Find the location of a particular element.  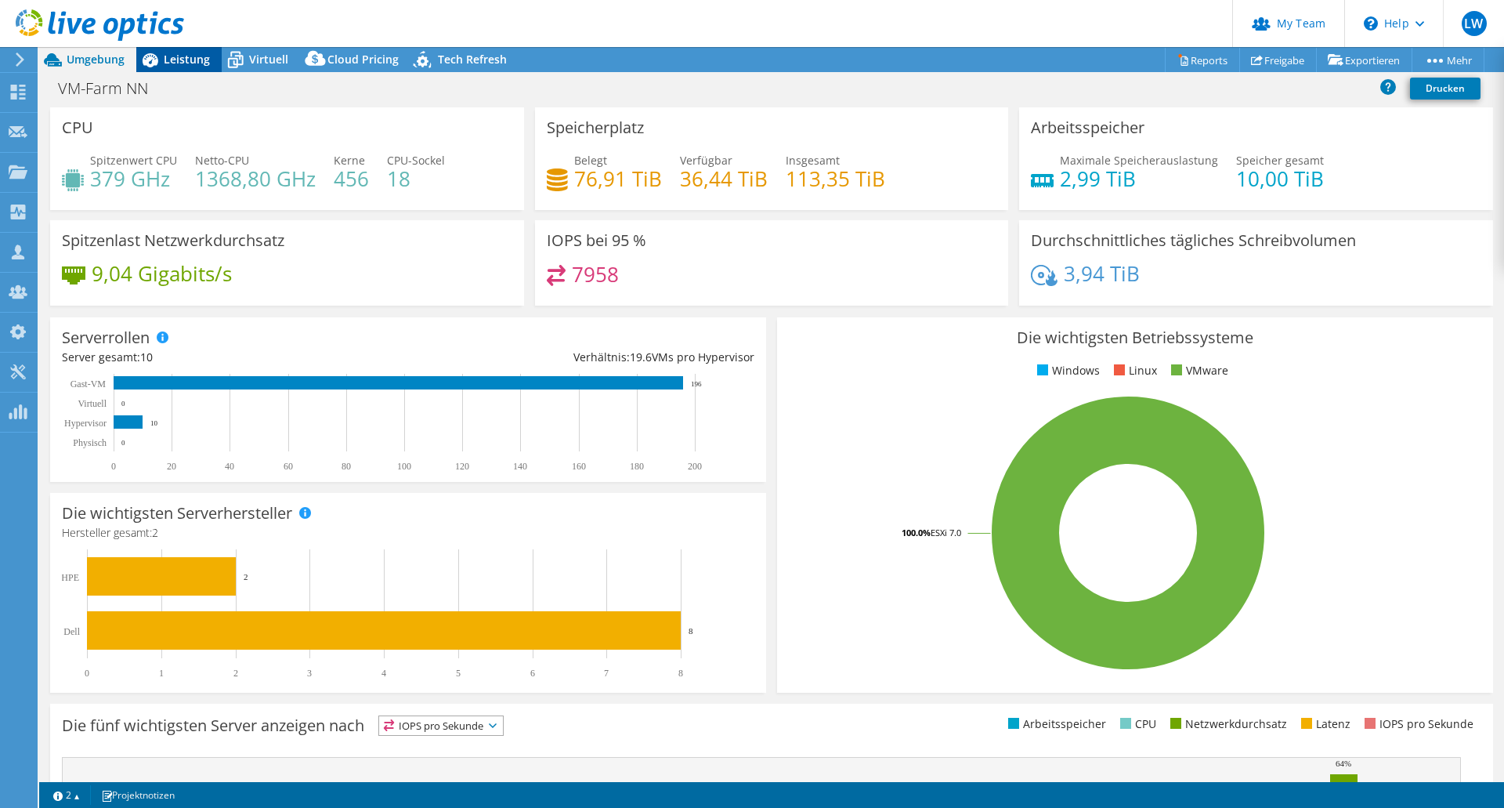

h4: Hersteller gesamt: is located at coordinates (408, 533).